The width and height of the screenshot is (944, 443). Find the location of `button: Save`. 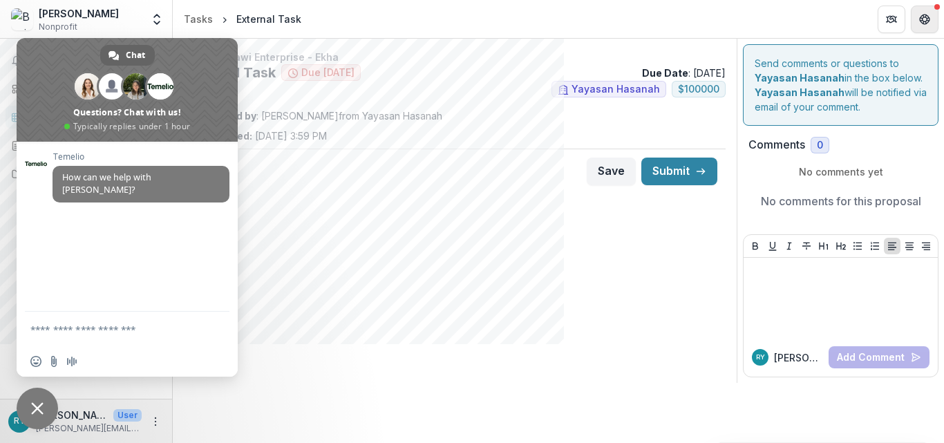

button: Save is located at coordinates (611, 171).